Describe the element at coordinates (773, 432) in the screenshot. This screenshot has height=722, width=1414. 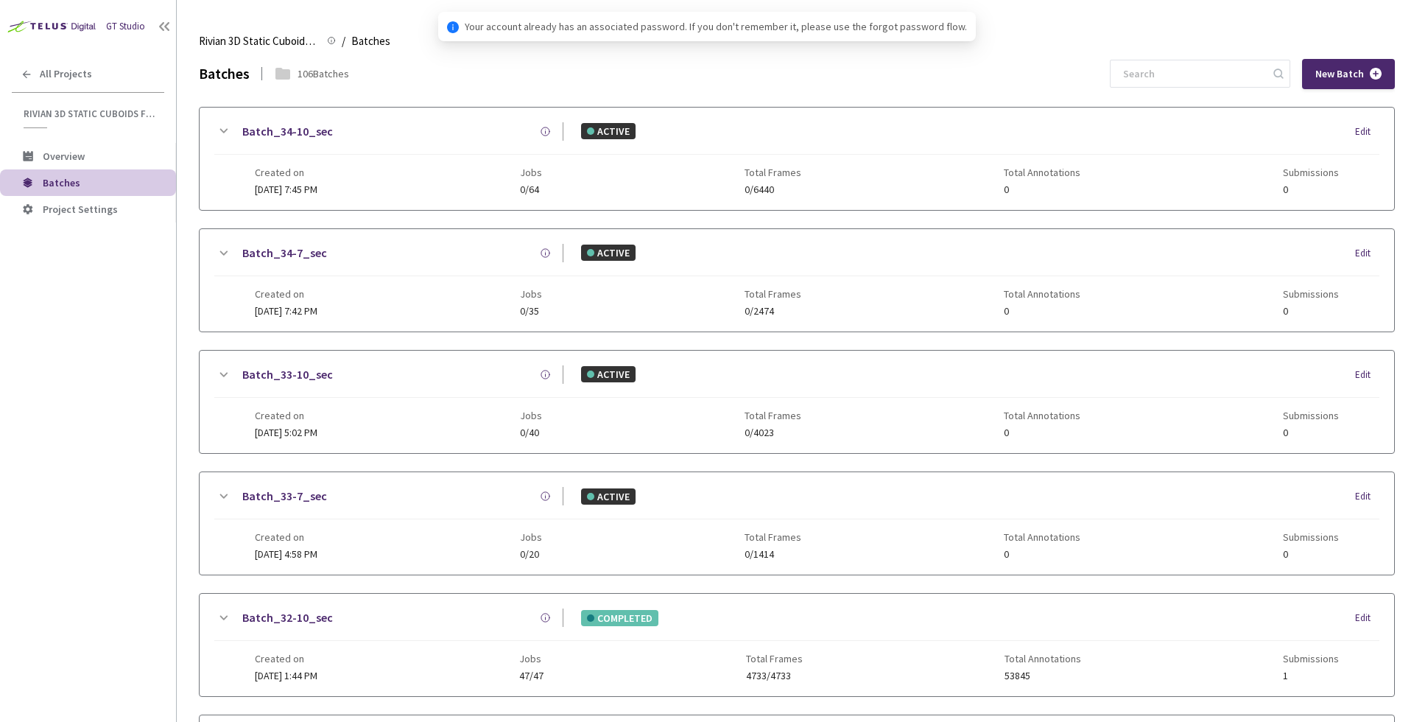
I see `span: 0/4023` at that location.